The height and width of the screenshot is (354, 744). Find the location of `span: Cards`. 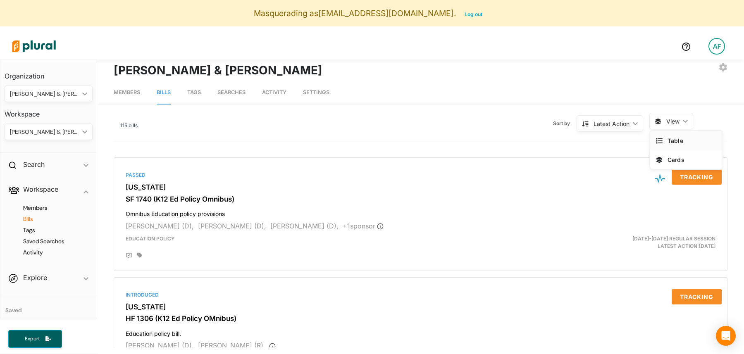

span: Cards is located at coordinates (692, 160).